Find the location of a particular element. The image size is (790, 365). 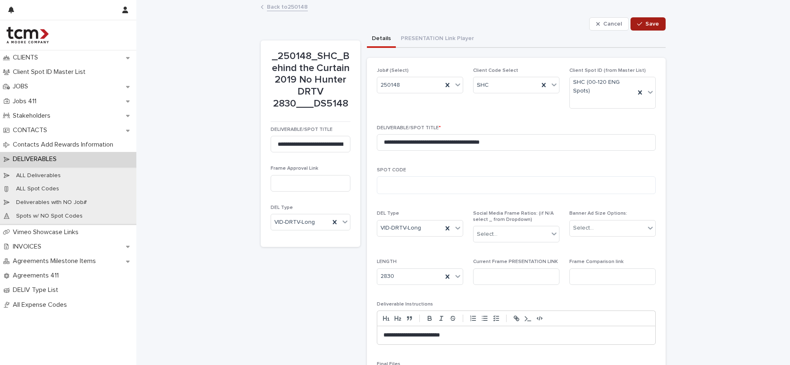

span: Cancel is located at coordinates (612, 24).